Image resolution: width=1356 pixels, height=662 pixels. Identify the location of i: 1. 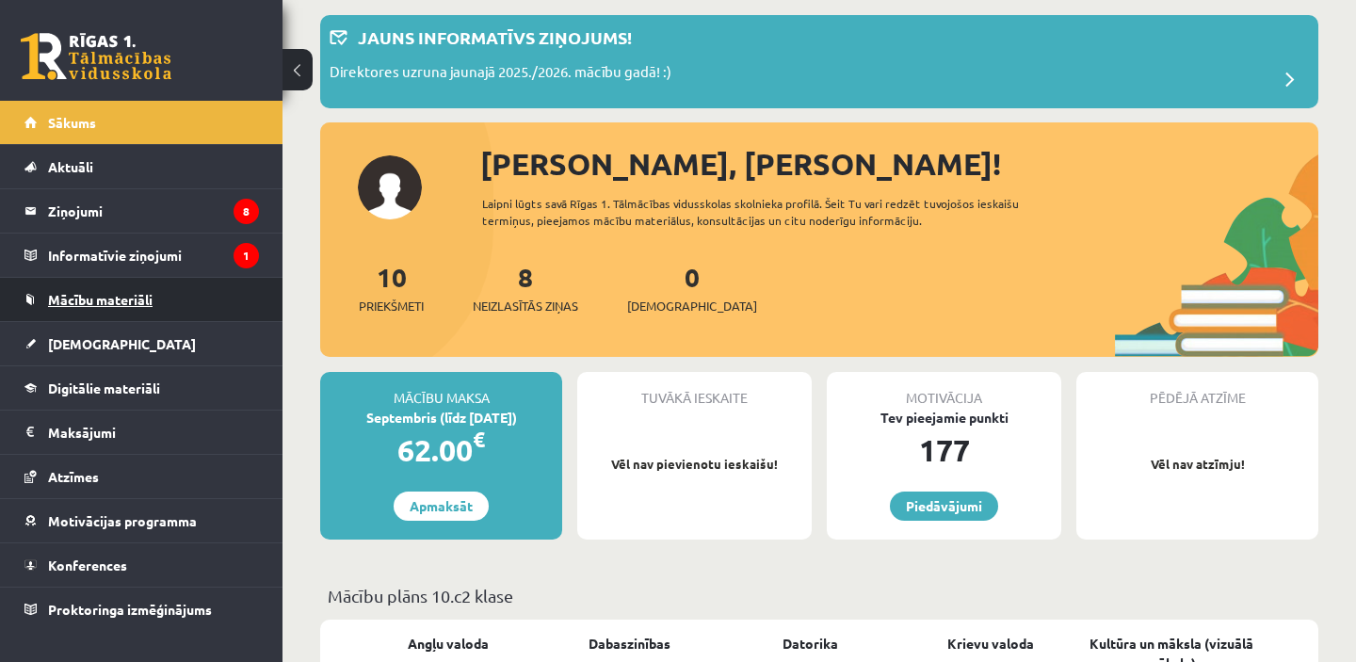
(246, 255).